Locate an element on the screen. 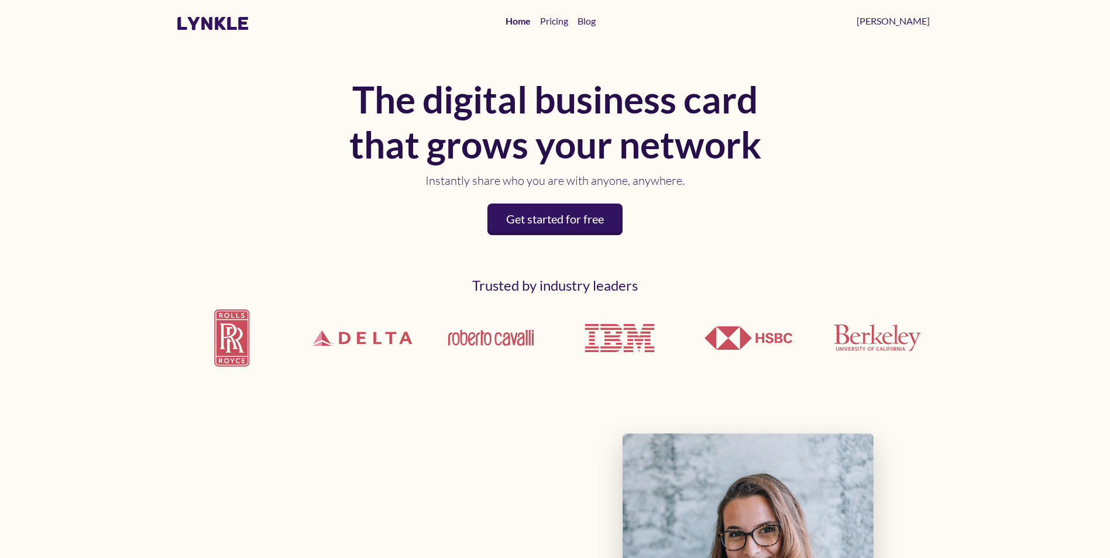 This screenshot has width=1110, height=558. p: Instantly share who you are with anyone, anywhere. is located at coordinates (555, 181).